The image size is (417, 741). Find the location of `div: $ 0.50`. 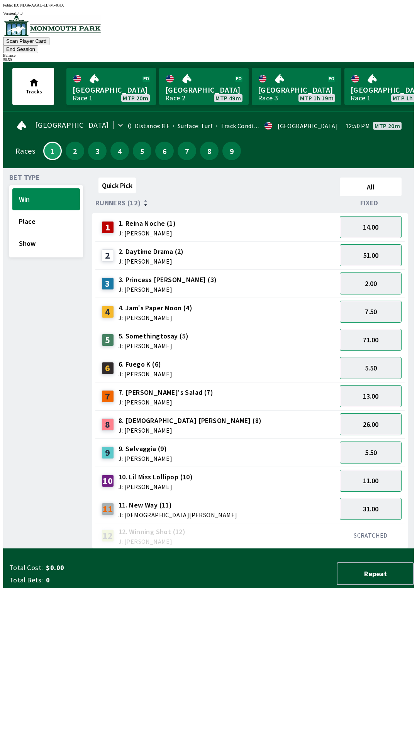

div: $ 0.50 is located at coordinates (208, 59).